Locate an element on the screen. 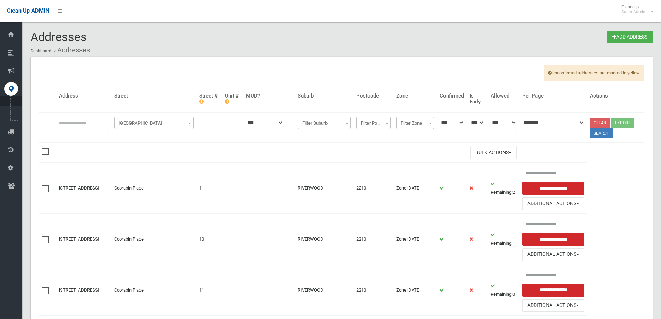 The image size is (661, 319). button: Search is located at coordinates (602, 133).